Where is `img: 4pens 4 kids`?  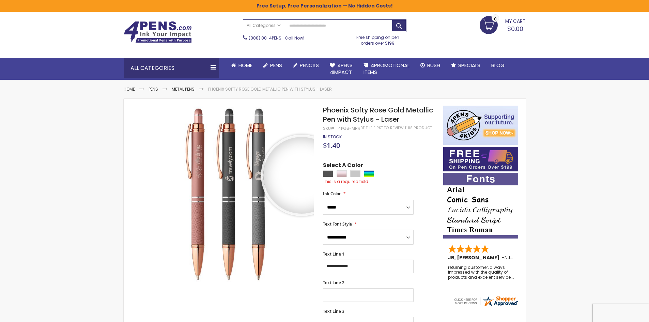 img: 4pens 4 kids is located at coordinates (481, 125).